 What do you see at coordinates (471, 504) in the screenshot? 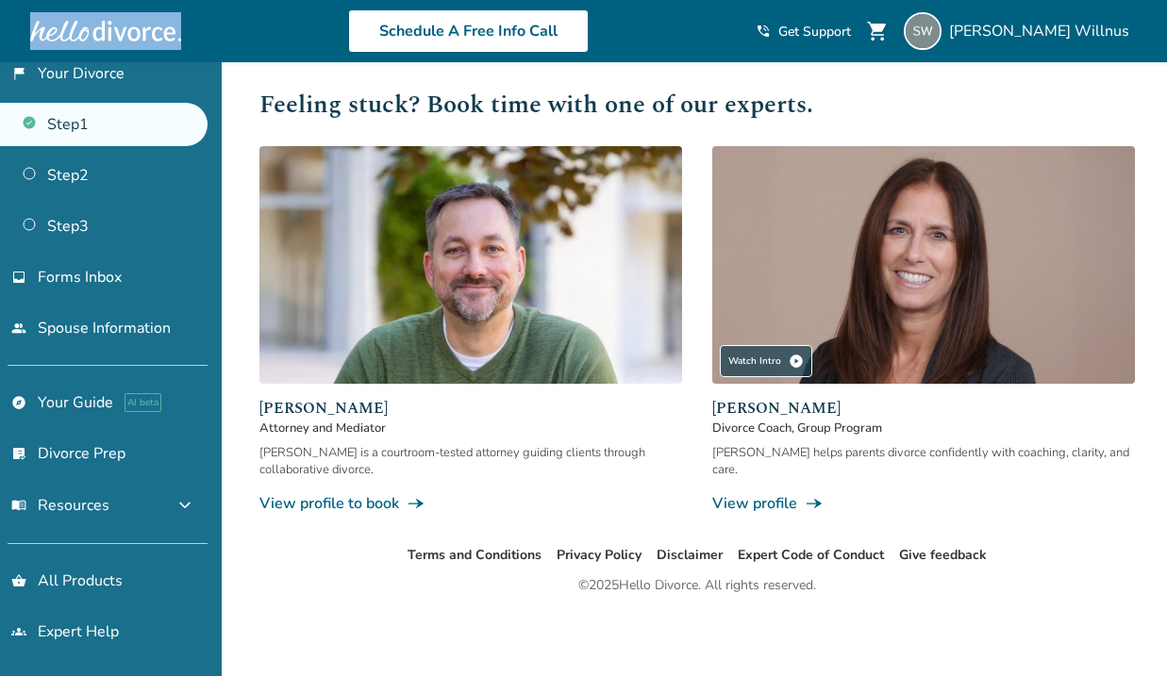
I see `a: View profile to bookline_end_arrow_notch` at bounding box center [471, 504].